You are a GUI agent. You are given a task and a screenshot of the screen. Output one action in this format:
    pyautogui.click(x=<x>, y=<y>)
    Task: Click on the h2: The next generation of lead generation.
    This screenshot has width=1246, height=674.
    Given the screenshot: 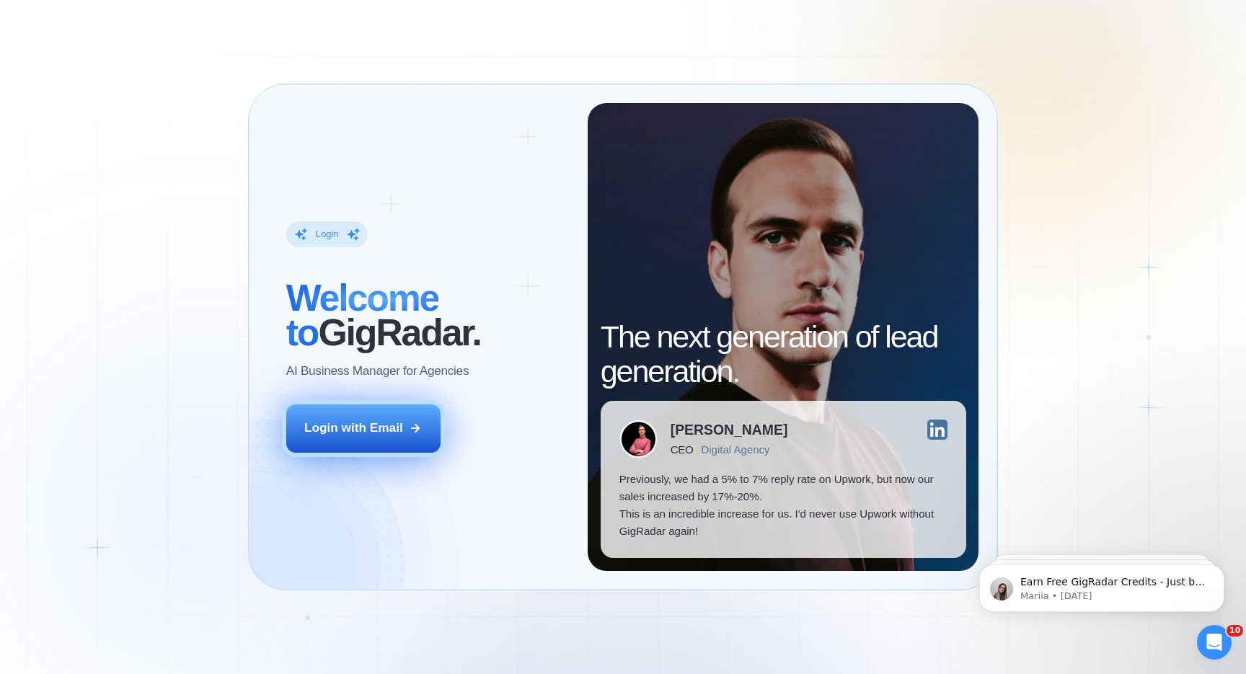 What is the action you would take?
    pyautogui.click(x=783, y=354)
    